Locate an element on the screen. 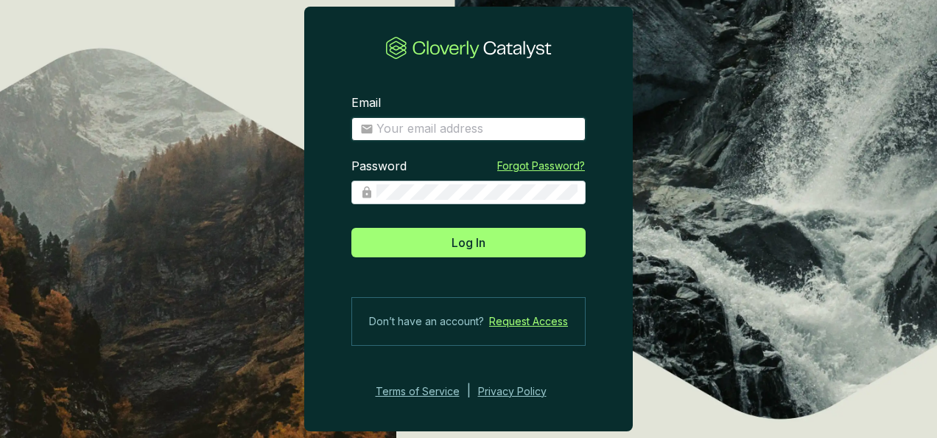 The image size is (937, 438). button: Log In is located at coordinates (469, 242).